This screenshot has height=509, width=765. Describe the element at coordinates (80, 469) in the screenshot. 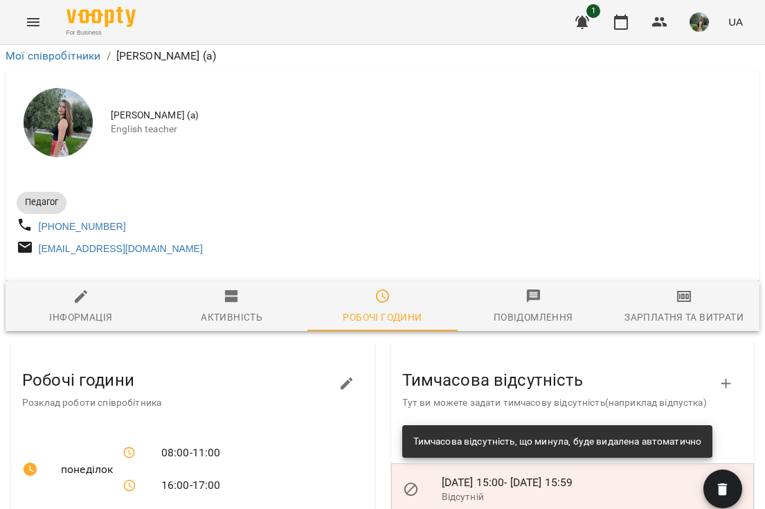

I see `span: понеділок` at that location.